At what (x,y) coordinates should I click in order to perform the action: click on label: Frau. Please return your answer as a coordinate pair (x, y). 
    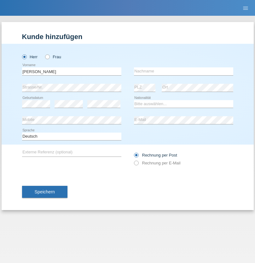
    Looking at the image, I should click on (53, 57).